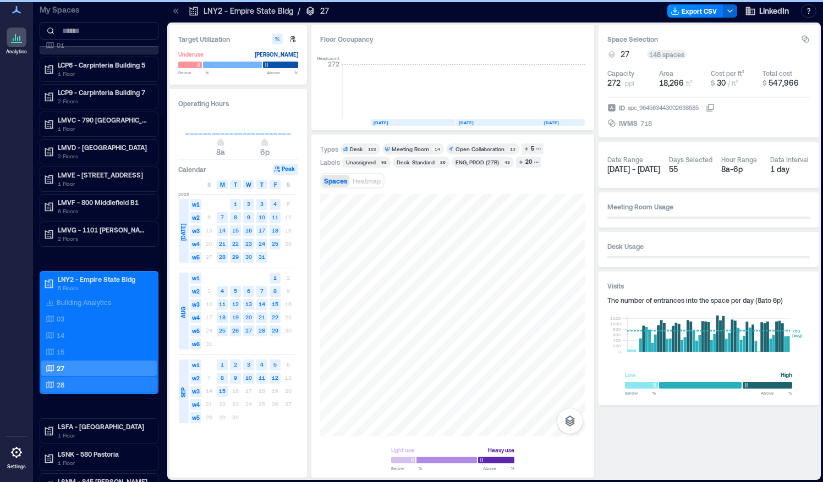 The height and width of the screenshot is (482, 823). I want to click on p: LNY2 - Empire State Bldg, so click(248, 11).